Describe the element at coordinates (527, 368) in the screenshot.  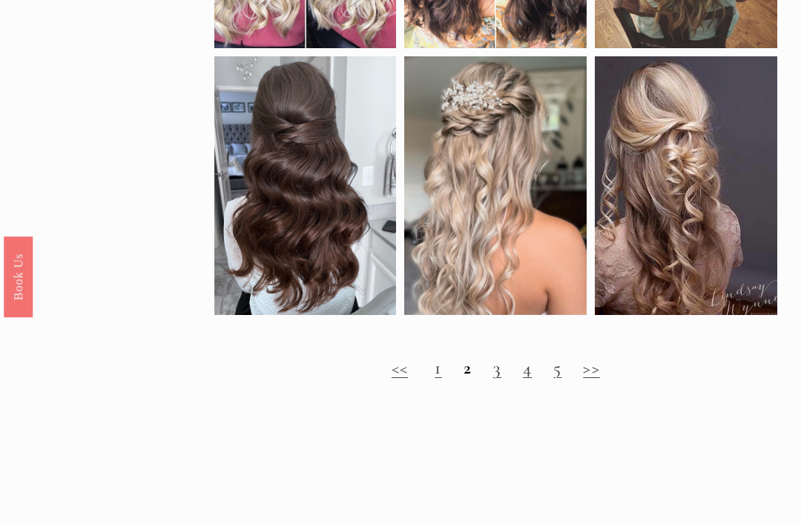
I see `a: 4` at that location.